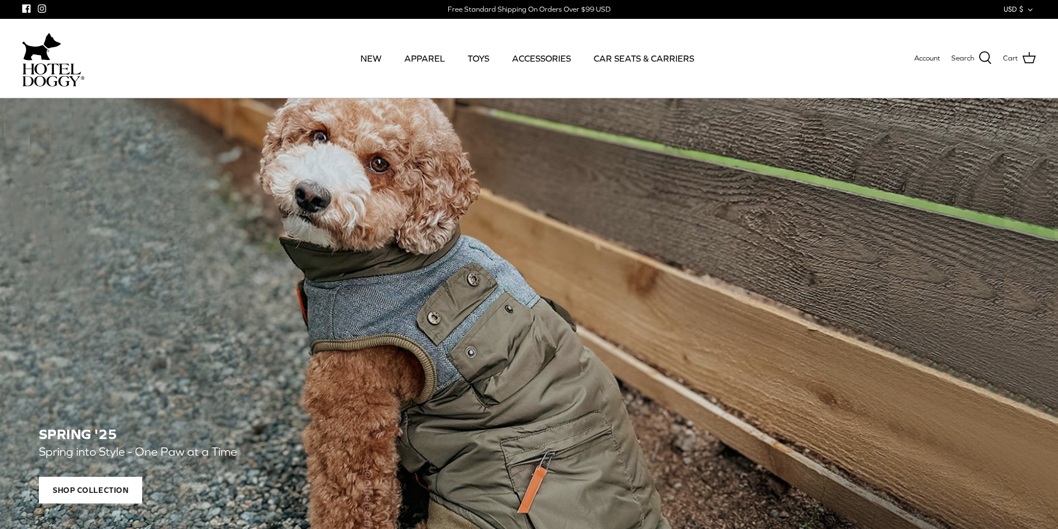 The width and height of the screenshot is (1058, 529). Describe the element at coordinates (53, 75) in the screenshot. I see `img: hoteldoggycom` at that location.